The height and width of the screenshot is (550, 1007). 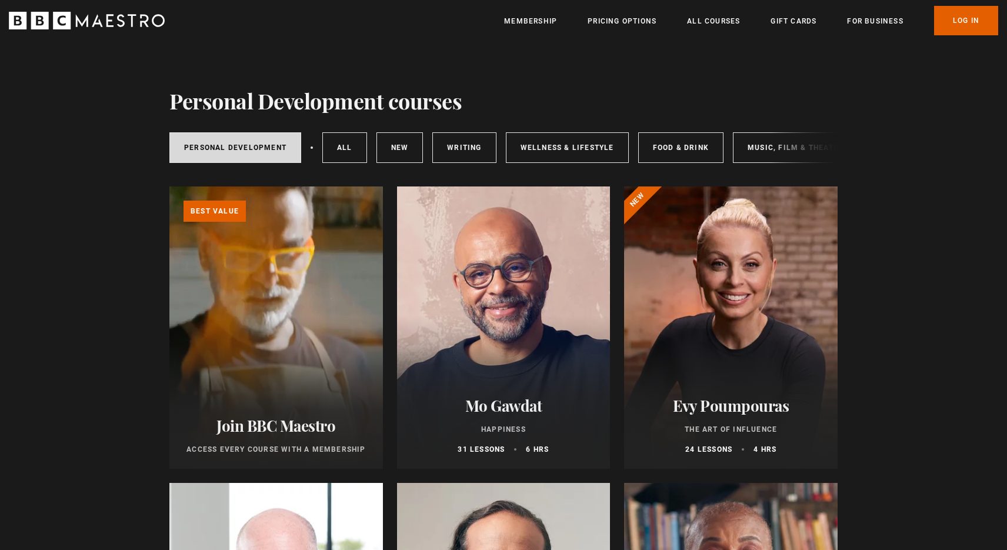 What do you see at coordinates (345, 148) in the screenshot?
I see `a: All` at bounding box center [345, 148].